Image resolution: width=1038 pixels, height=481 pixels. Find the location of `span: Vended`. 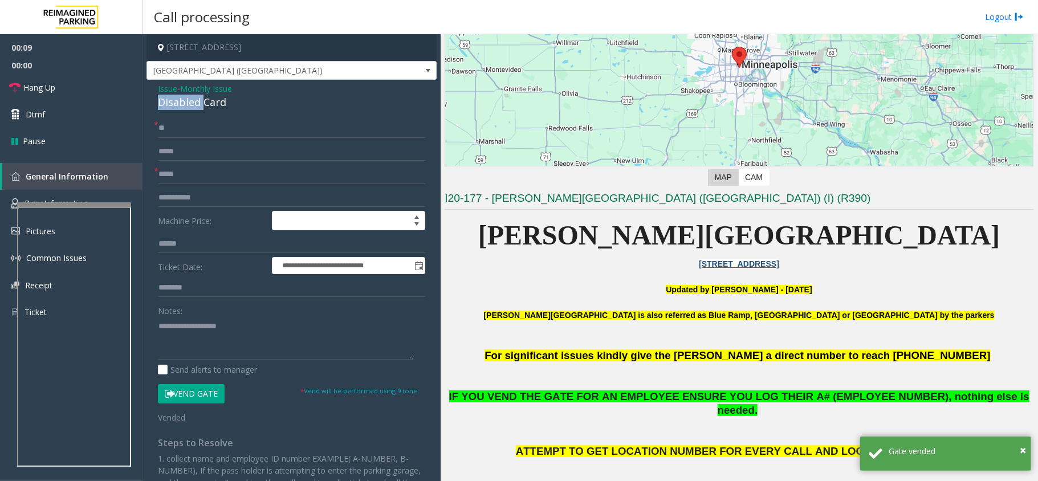

span: Vended is located at coordinates (172, 417).